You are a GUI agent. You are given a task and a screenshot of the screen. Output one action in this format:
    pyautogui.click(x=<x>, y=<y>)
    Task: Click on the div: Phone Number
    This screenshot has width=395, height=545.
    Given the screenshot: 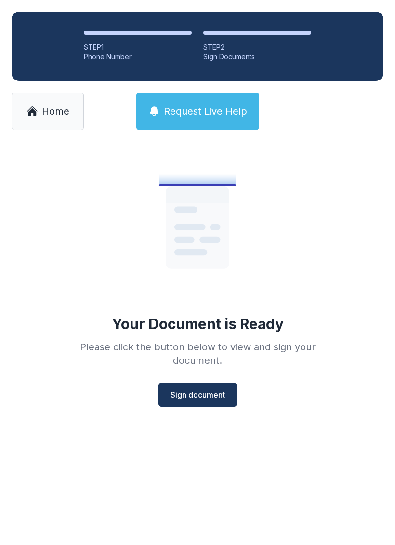 What is the action you would take?
    pyautogui.click(x=138, y=57)
    